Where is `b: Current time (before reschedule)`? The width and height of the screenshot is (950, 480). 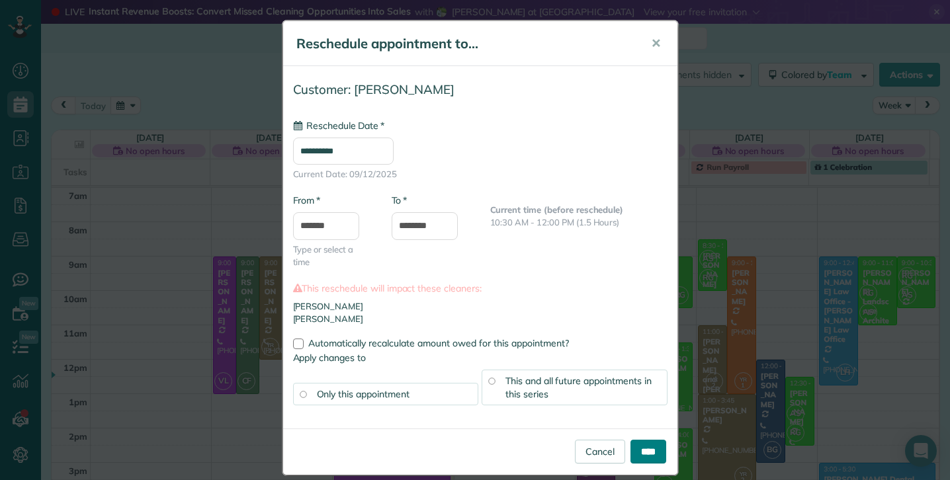 b: Current time (before reschedule) is located at coordinates (557, 210).